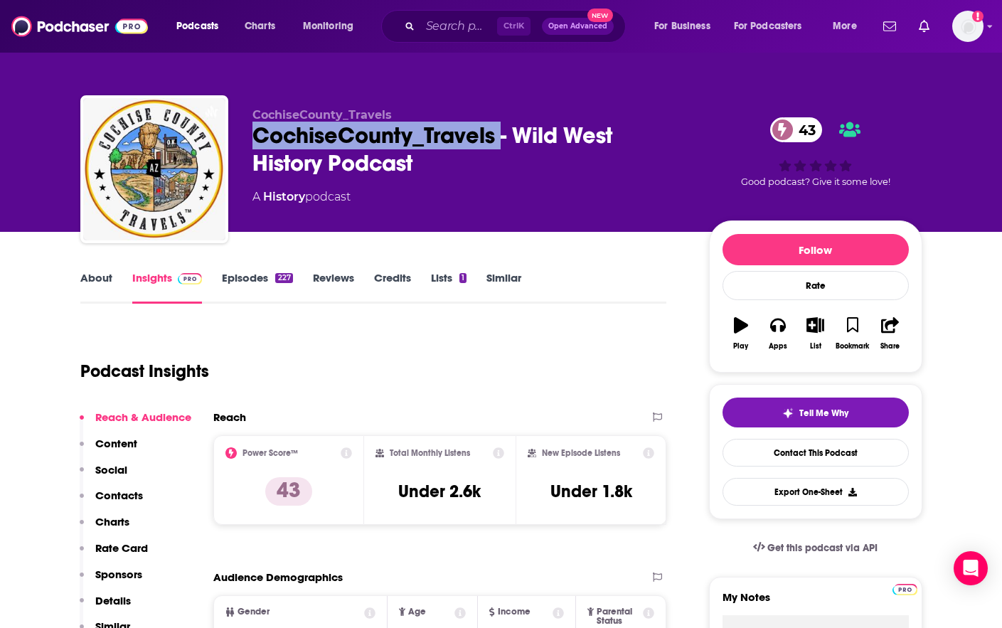  Describe the element at coordinates (289, 492) in the screenshot. I see `p: 43` at that location.